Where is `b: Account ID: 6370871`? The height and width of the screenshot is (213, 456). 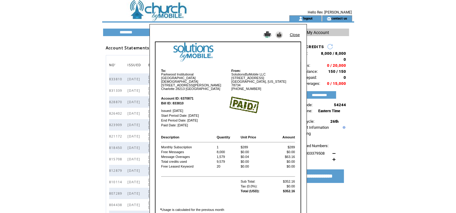 b: Account ID: 6370871 is located at coordinates (177, 98).